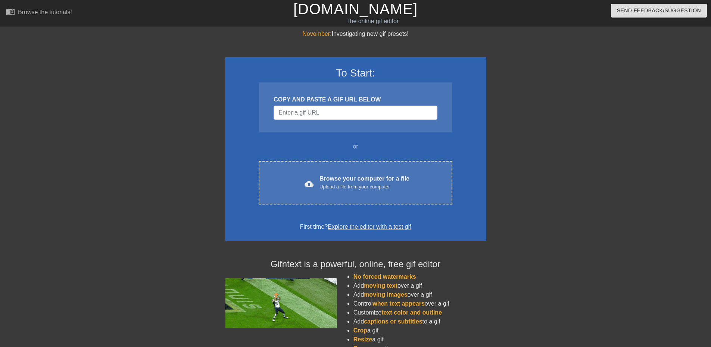  Describe the element at coordinates (659, 10) in the screenshot. I see `button: Send Feedback/Suggestion` at that location.